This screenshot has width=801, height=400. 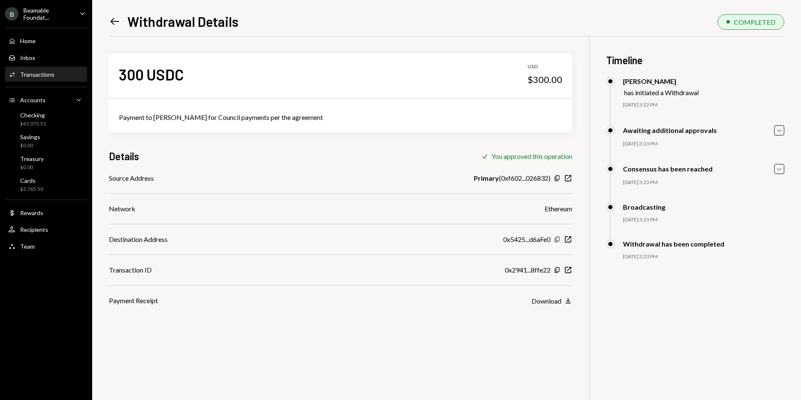 What do you see at coordinates (46, 163) in the screenshot?
I see `a: Treasury$0.00` at bounding box center [46, 163].